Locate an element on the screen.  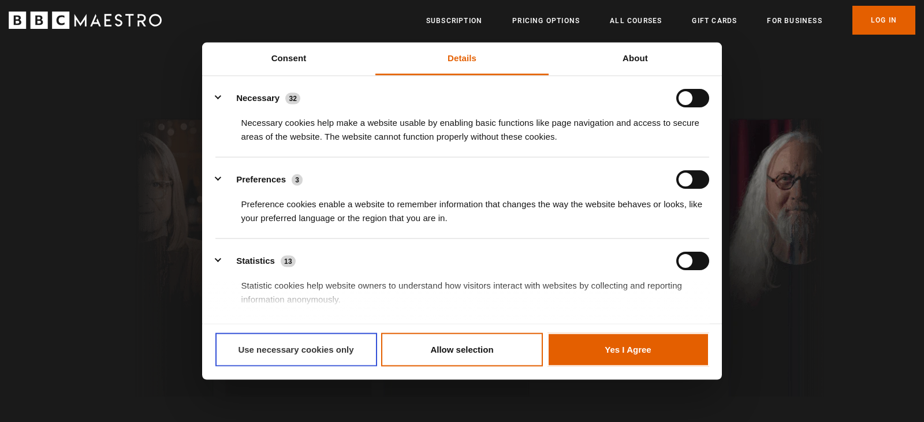
label: Preferences is located at coordinates (261, 179).